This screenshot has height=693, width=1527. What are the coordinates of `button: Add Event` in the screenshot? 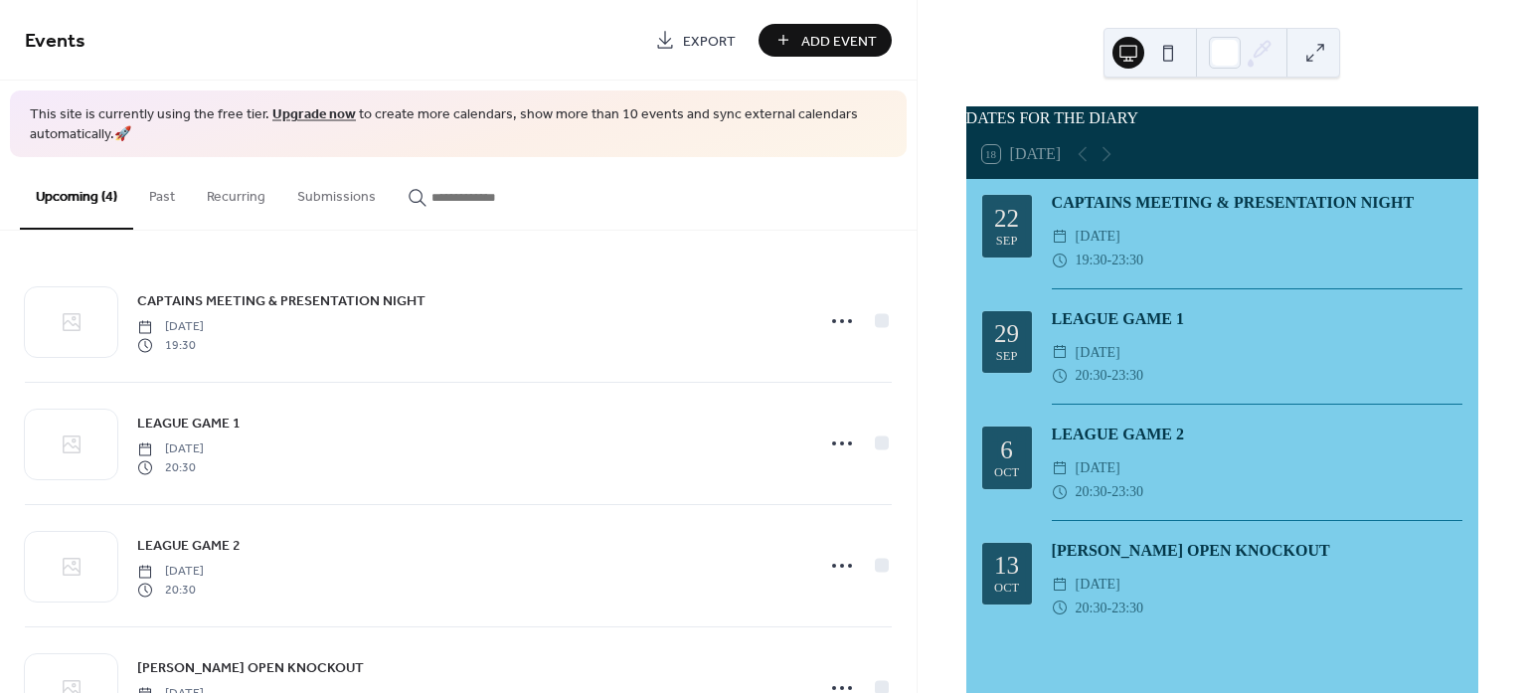 It's located at (825, 40).